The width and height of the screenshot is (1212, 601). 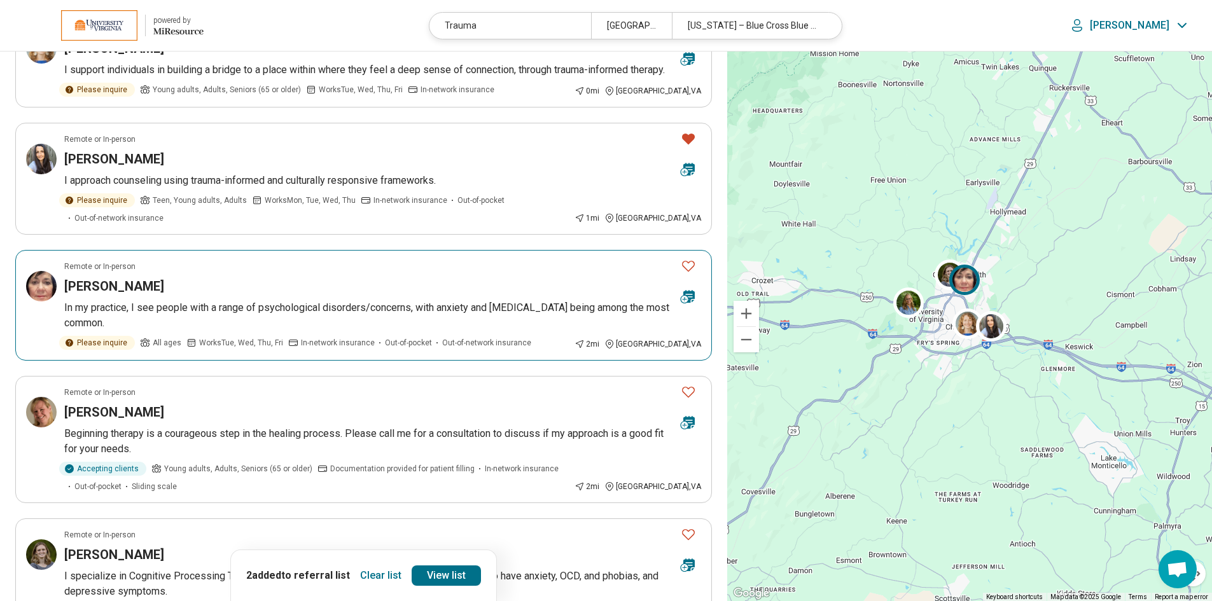 What do you see at coordinates (1181, 597) in the screenshot?
I see `a: Report a map error` at bounding box center [1181, 597].